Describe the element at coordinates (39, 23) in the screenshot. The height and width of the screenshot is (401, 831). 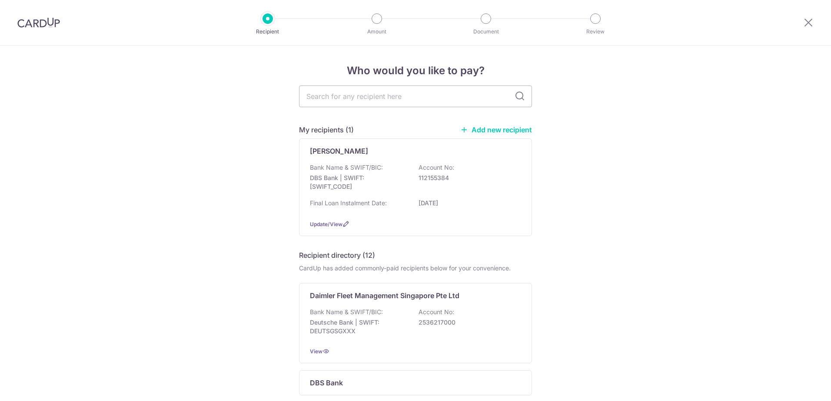
I see `img: CardUp` at that location.